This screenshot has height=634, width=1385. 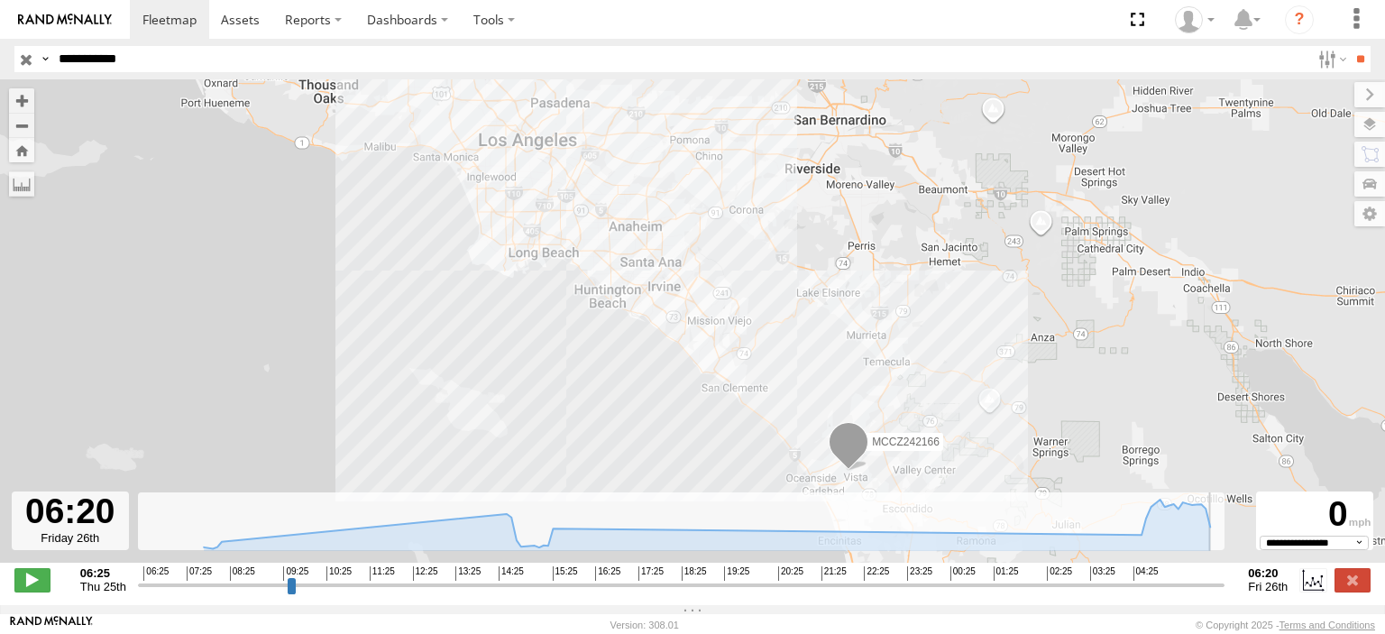 What do you see at coordinates (645, 625) in the screenshot?
I see `div: Version: 308.01` at bounding box center [645, 625].